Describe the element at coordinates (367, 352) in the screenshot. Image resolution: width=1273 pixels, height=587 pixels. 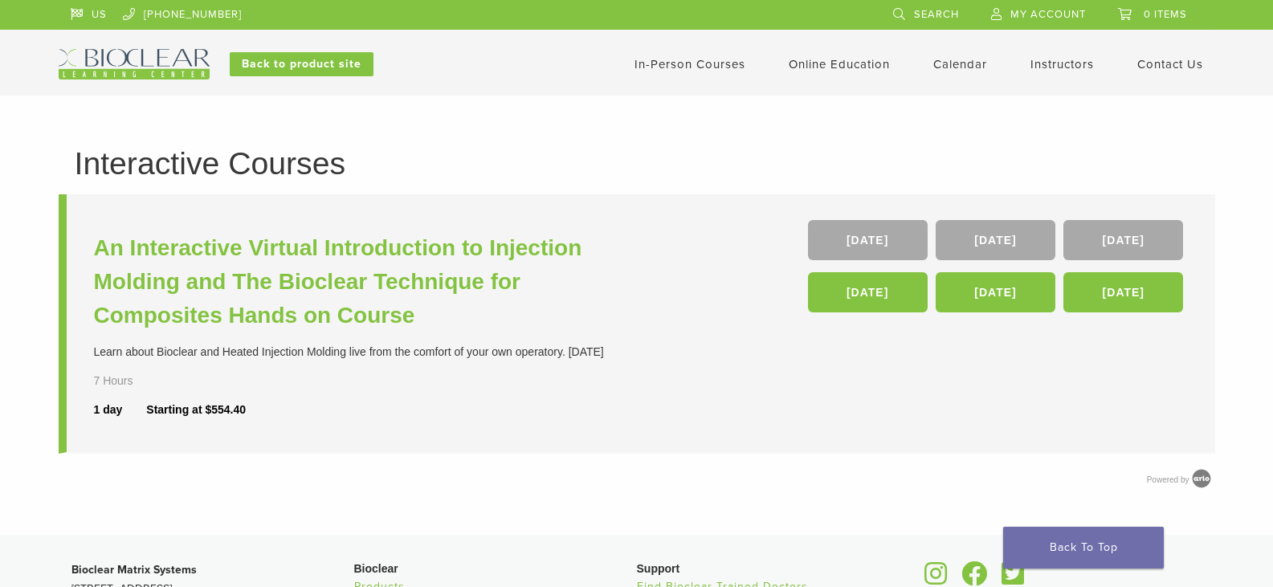
I see `div: Learn about Bioclear and Heated Injection Molding live from the comfort of your own operatory. [D...` at that location.